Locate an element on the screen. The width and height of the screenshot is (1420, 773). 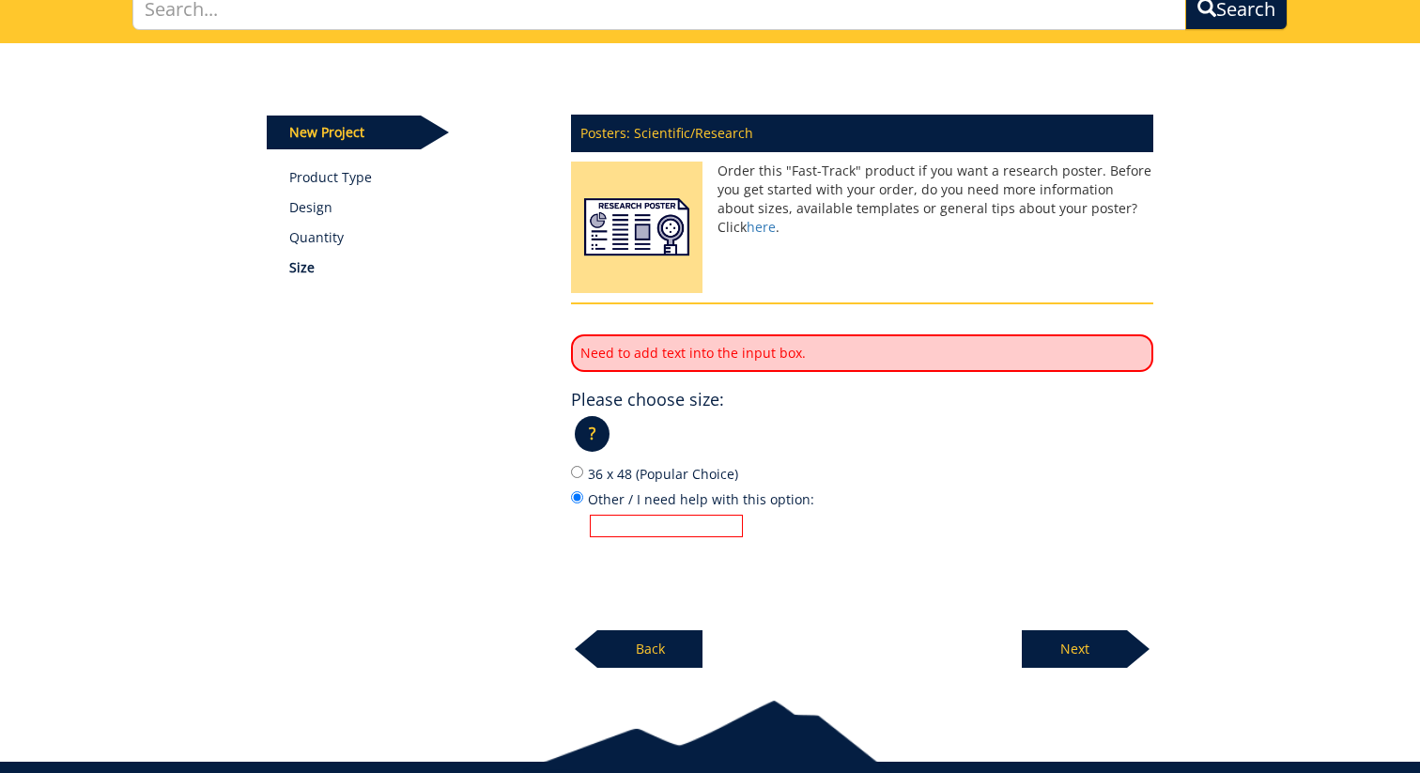
p: Size is located at coordinates (416, 268).